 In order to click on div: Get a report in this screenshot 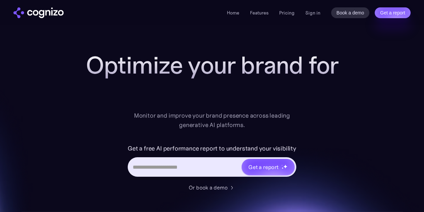, I will do `click(263, 167)`.